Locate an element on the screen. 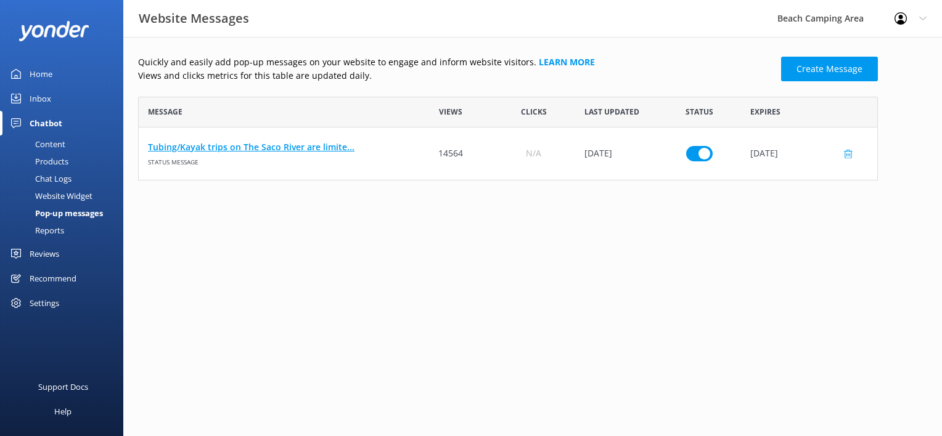  p: Views and clicks metrics for this table are updated daily. is located at coordinates (456, 76).